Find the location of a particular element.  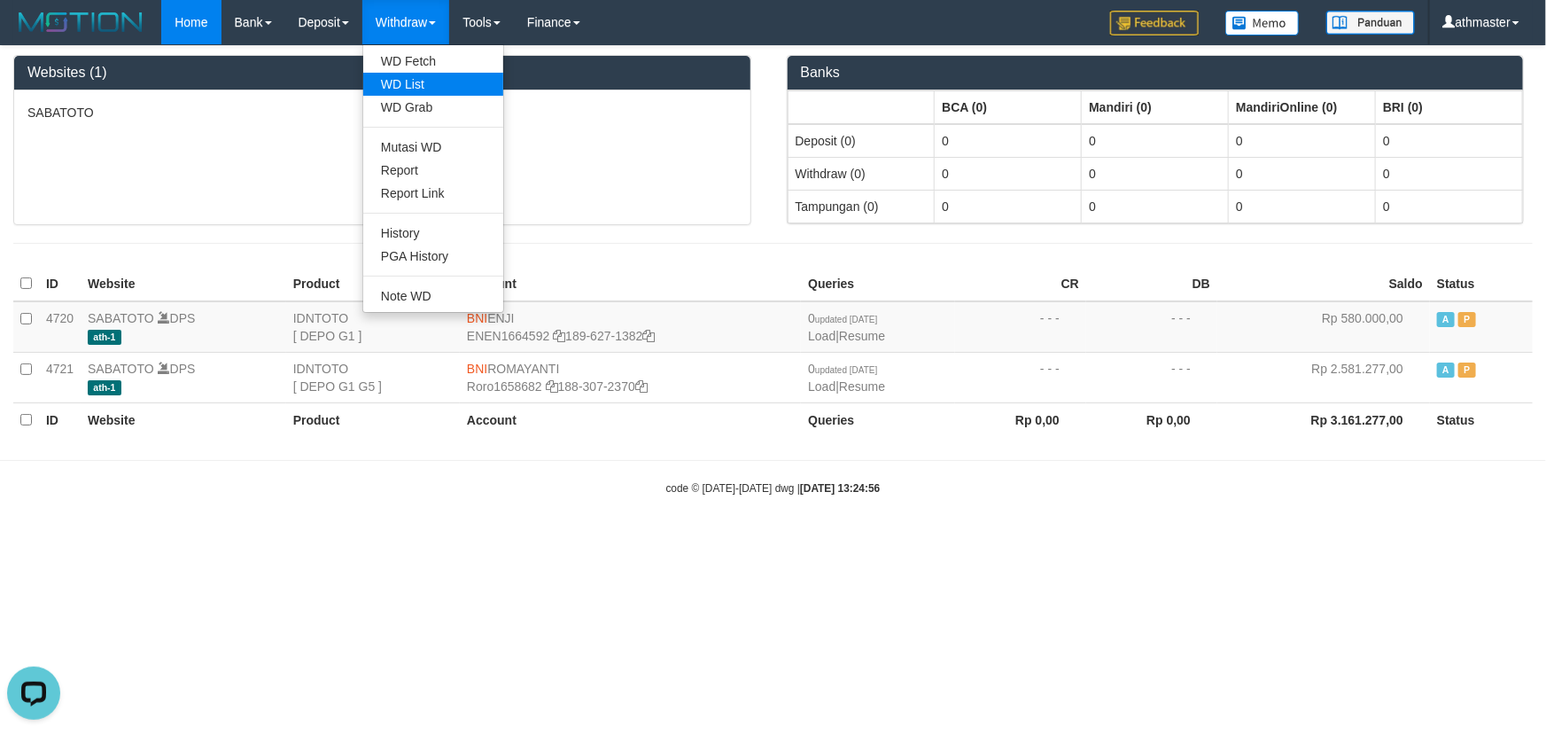

td: Rp 580.000,00 is located at coordinates (1324, 327).